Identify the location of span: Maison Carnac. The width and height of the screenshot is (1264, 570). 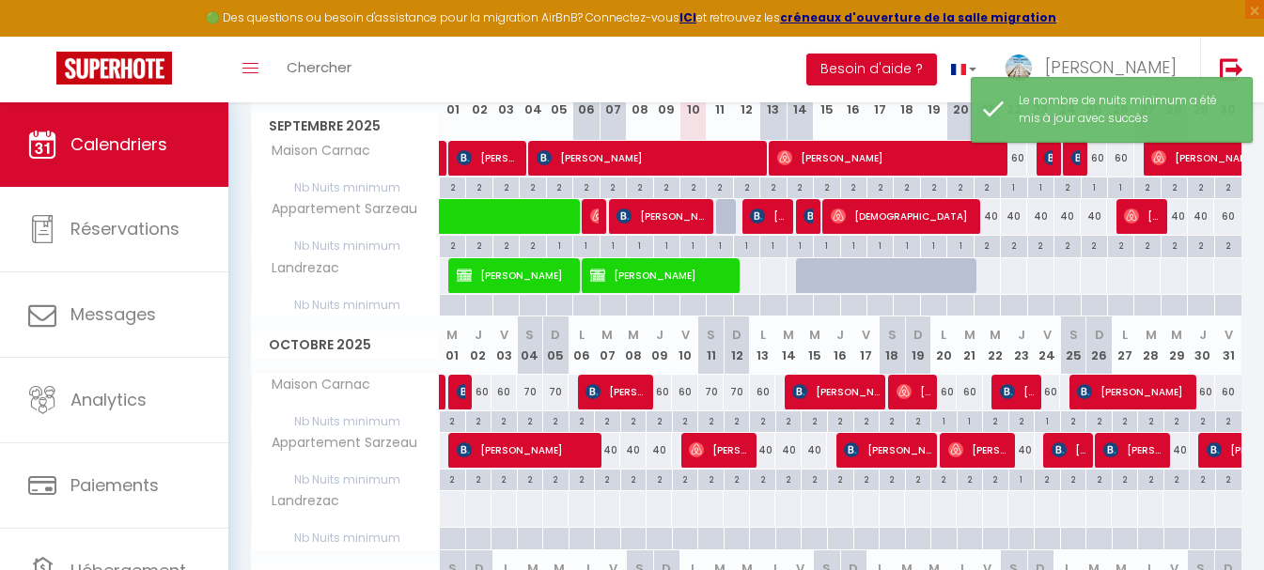
(315, 385).